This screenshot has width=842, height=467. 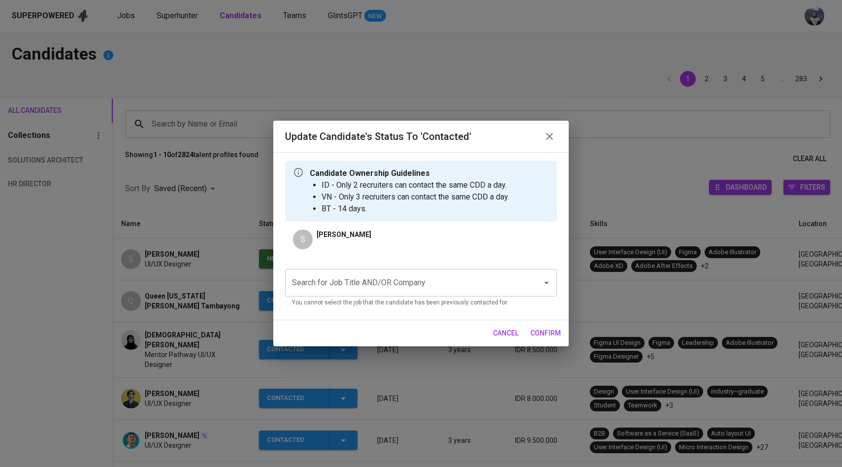 What do you see at coordinates (547, 283) in the screenshot?
I see `button: Open` at bounding box center [547, 283].